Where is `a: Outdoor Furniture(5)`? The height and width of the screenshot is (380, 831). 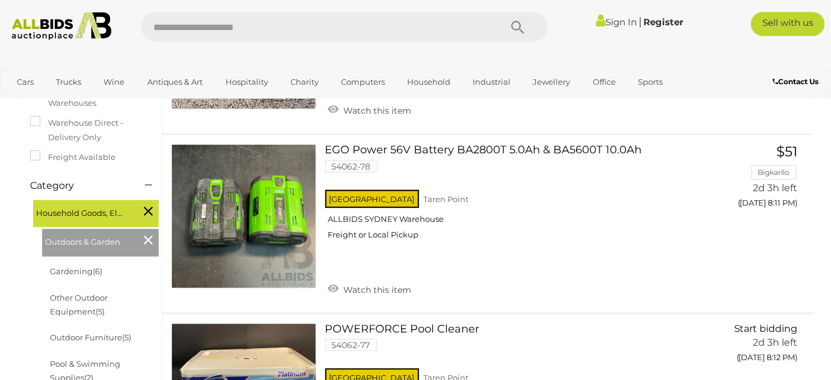
a: Outdoor Furniture(5) is located at coordinates (90, 337).